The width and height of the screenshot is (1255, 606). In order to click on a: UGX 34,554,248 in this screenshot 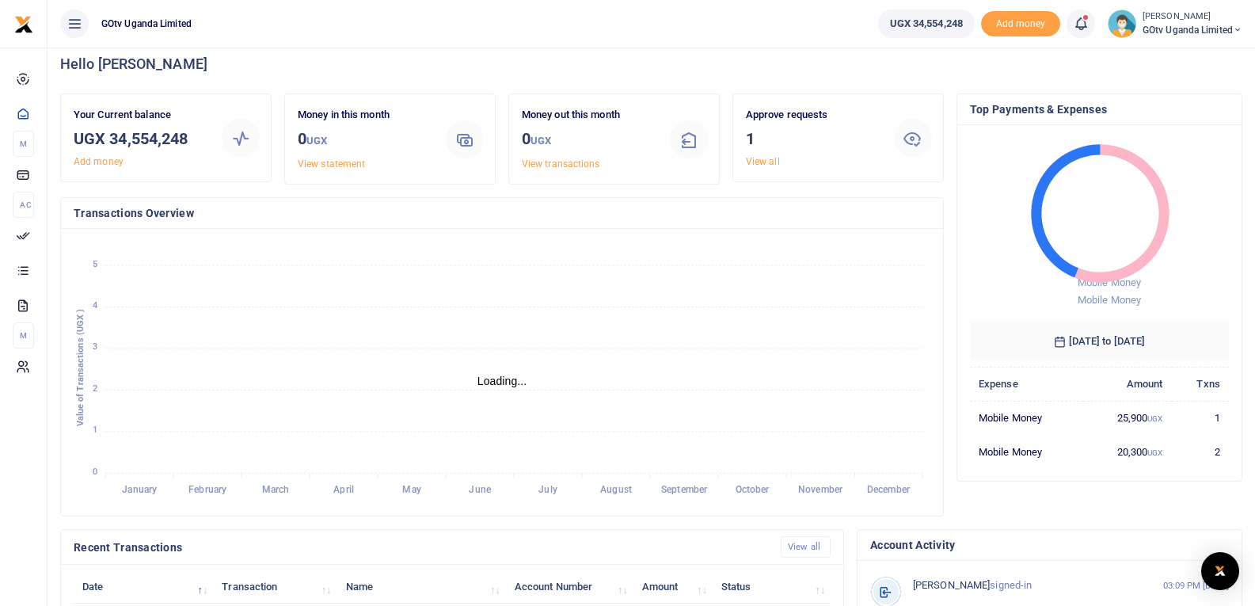, I will do `click(927, 24)`.